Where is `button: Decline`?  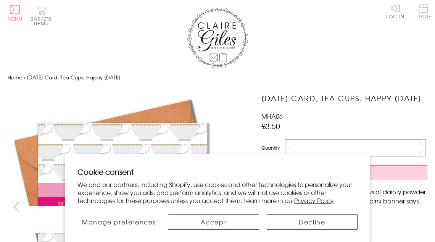 button: Decline is located at coordinates (312, 221).